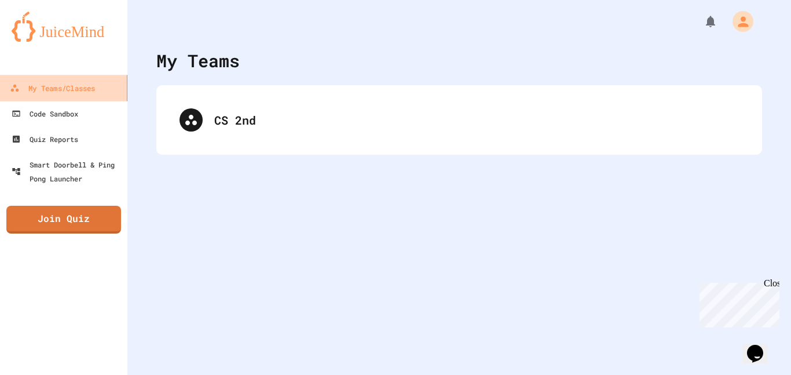 This screenshot has height=375, width=791. Describe the element at coordinates (64, 220) in the screenshot. I see `a: Join Quiz` at that location.